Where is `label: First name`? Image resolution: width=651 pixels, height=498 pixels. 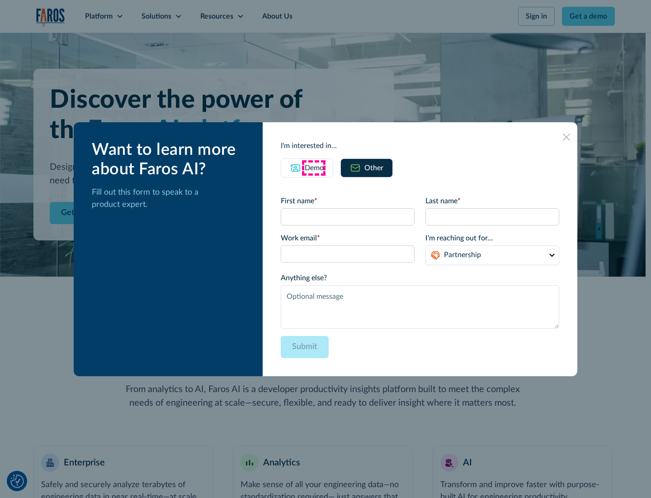 label: First name is located at coordinates (348, 201).